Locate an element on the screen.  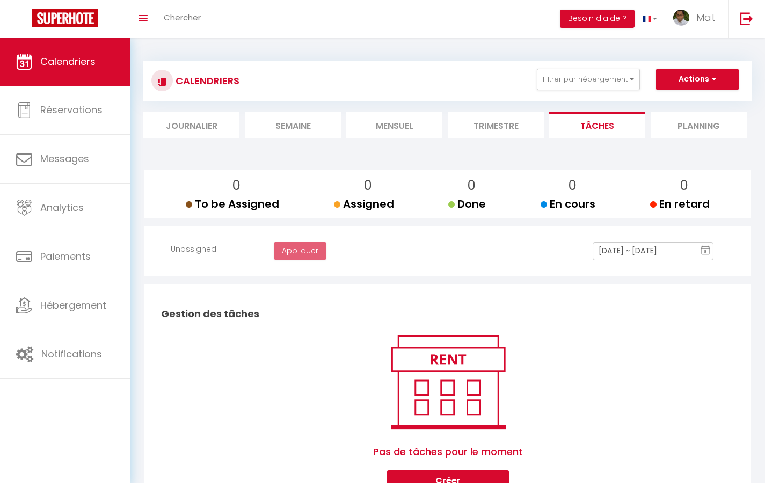
span: Hébergement is located at coordinates (73, 305).